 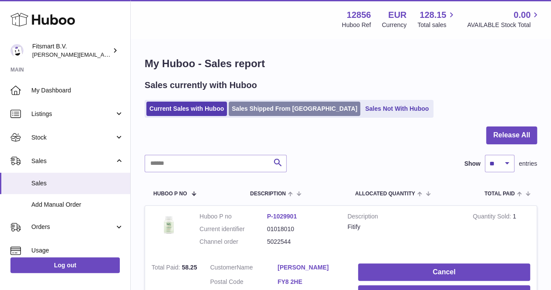 What do you see at coordinates (71, 51) in the screenshot?
I see `div: Fitsmart B.V.` at bounding box center [71, 51].